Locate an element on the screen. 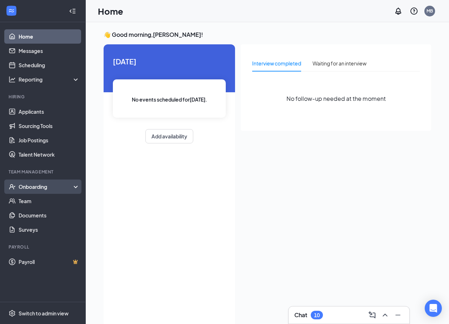 Image resolution: width=449 pixels, height=324 pixels. svg: Notifications is located at coordinates (398, 11).